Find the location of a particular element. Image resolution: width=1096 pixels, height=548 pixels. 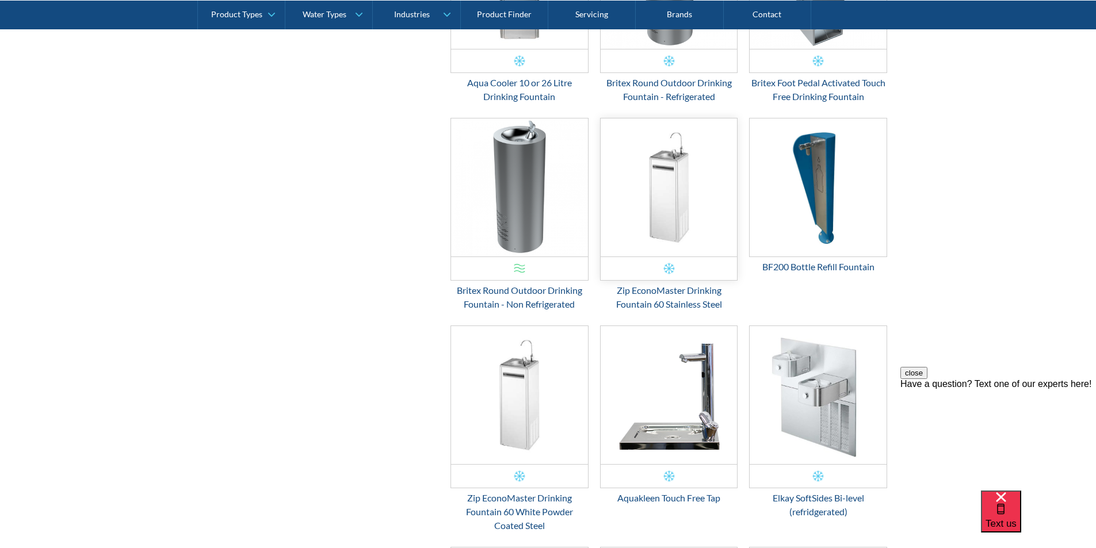

img: BF200 Bottle Refill Fountain is located at coordinates (818, 187).